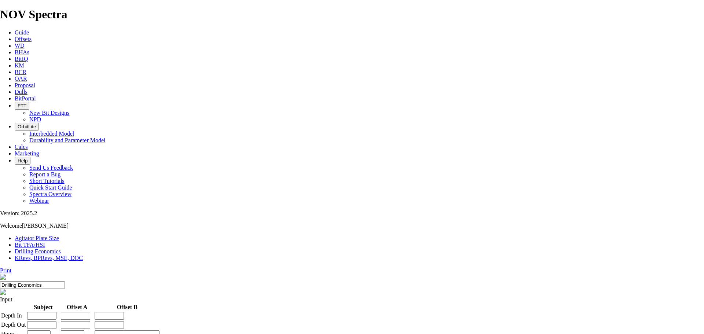 The width and height of the screenshot is (704, 334). I want to click on span: Marketing, so click(27, 153).